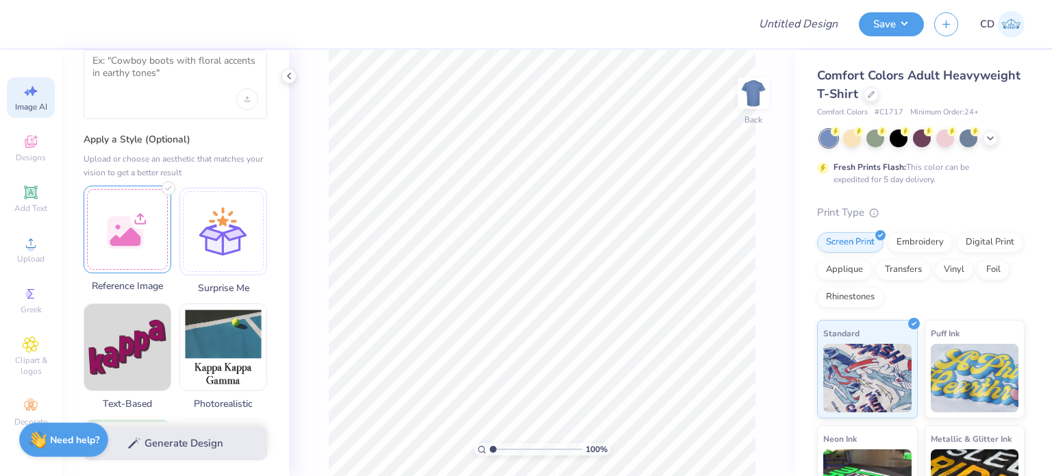  What do you see at coordinates (596, 449) in the screenshot?
I see `span: 100 %` at bounding box center [596, 449].